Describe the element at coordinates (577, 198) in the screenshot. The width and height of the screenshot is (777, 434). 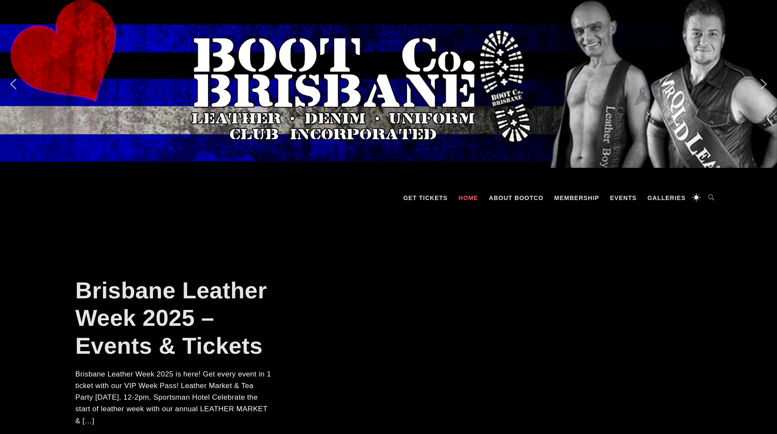
I see `a: Membership` at that location.